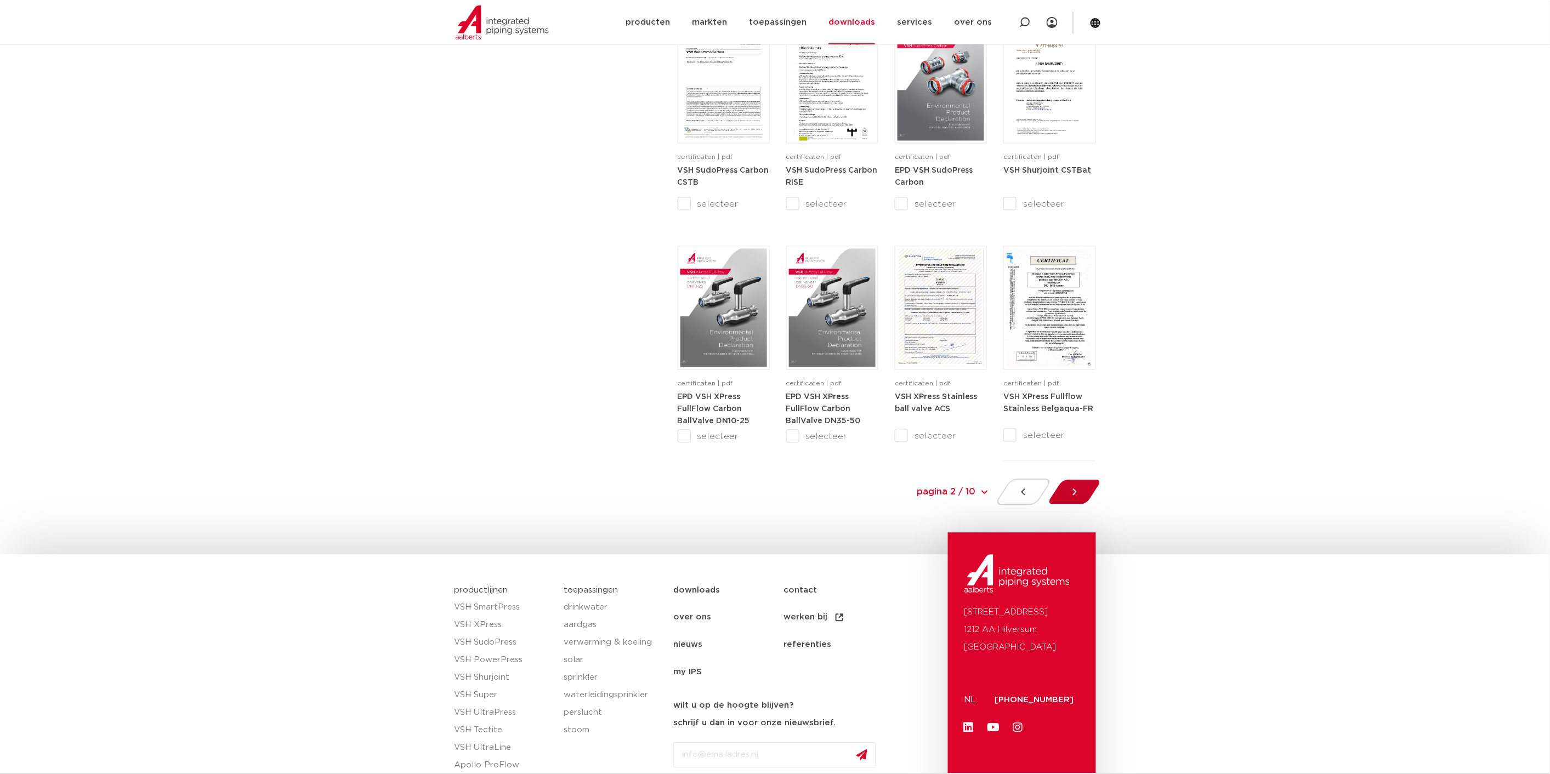  What do you see at coordinates (481, 591) in the screenshot?
I see `a: productlijnen` at bounding box center [481, 591].